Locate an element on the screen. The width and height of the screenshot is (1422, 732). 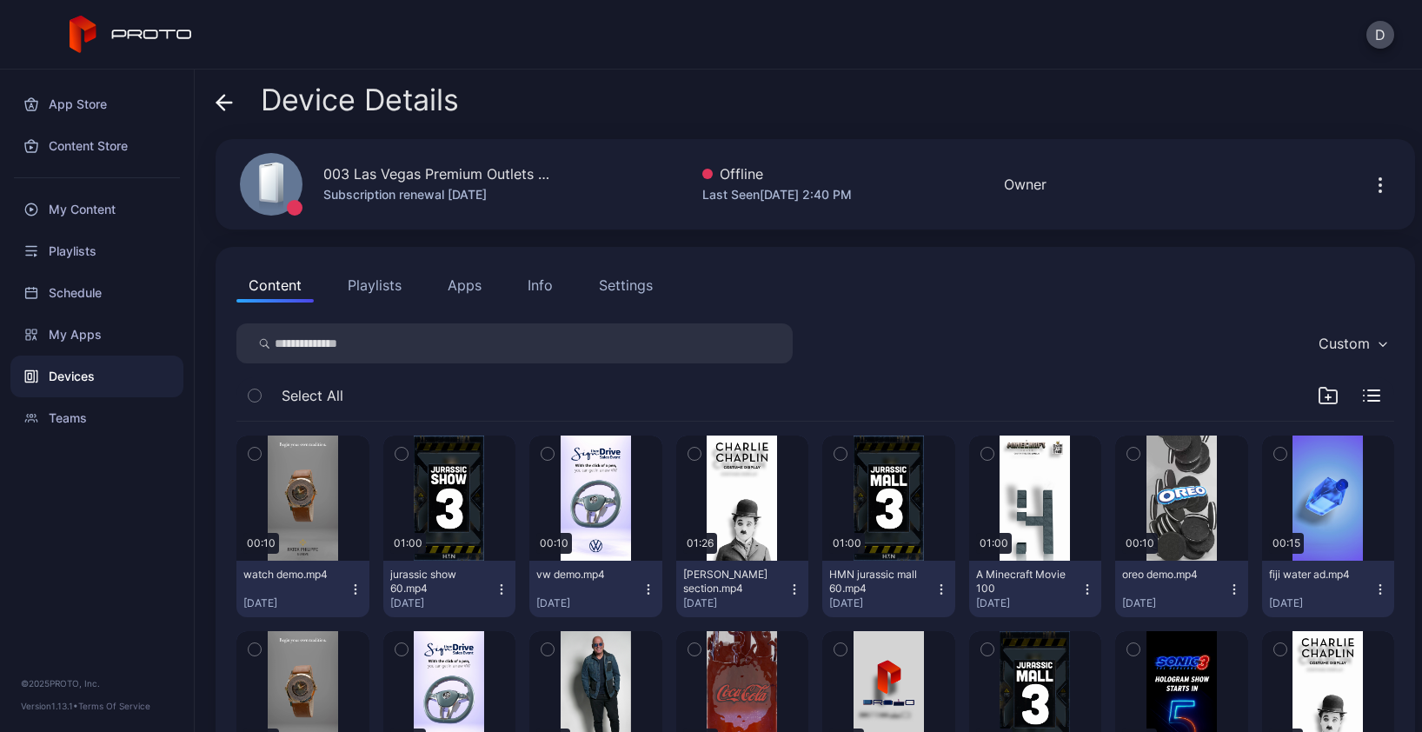
a: Terms Of Service is located at coordinates (114, 706).